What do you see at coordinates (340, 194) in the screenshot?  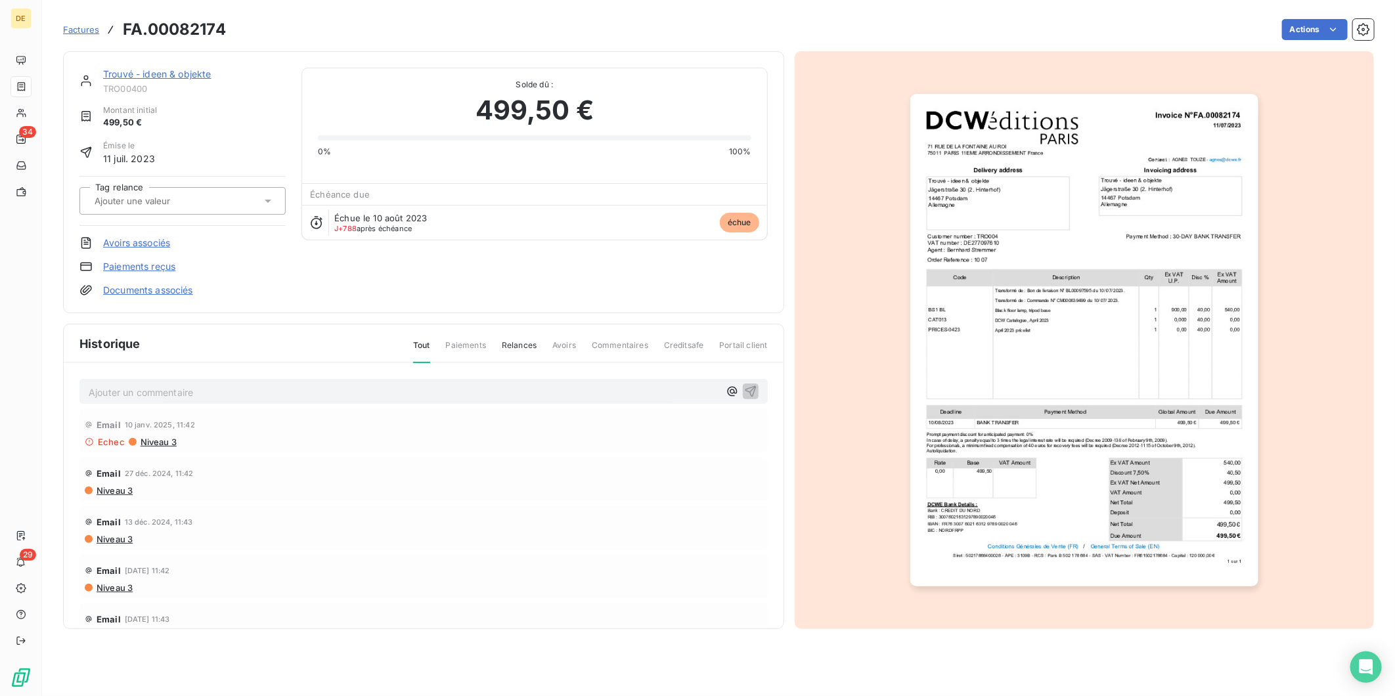 I see `span: Échéance due` at bounding box center [340, 194].